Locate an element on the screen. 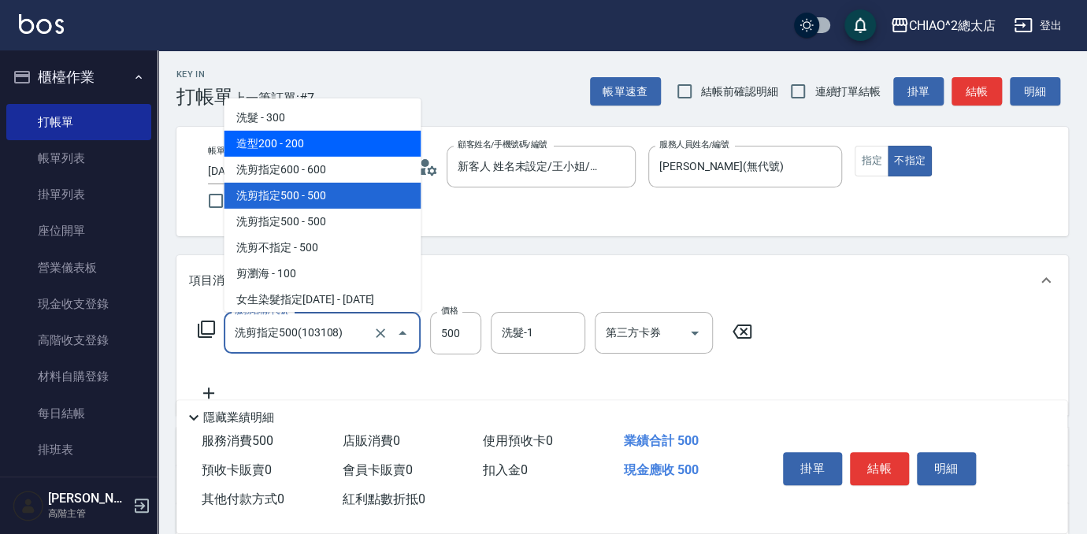  a: 掛單列表 is located at coordinates (79, 195).